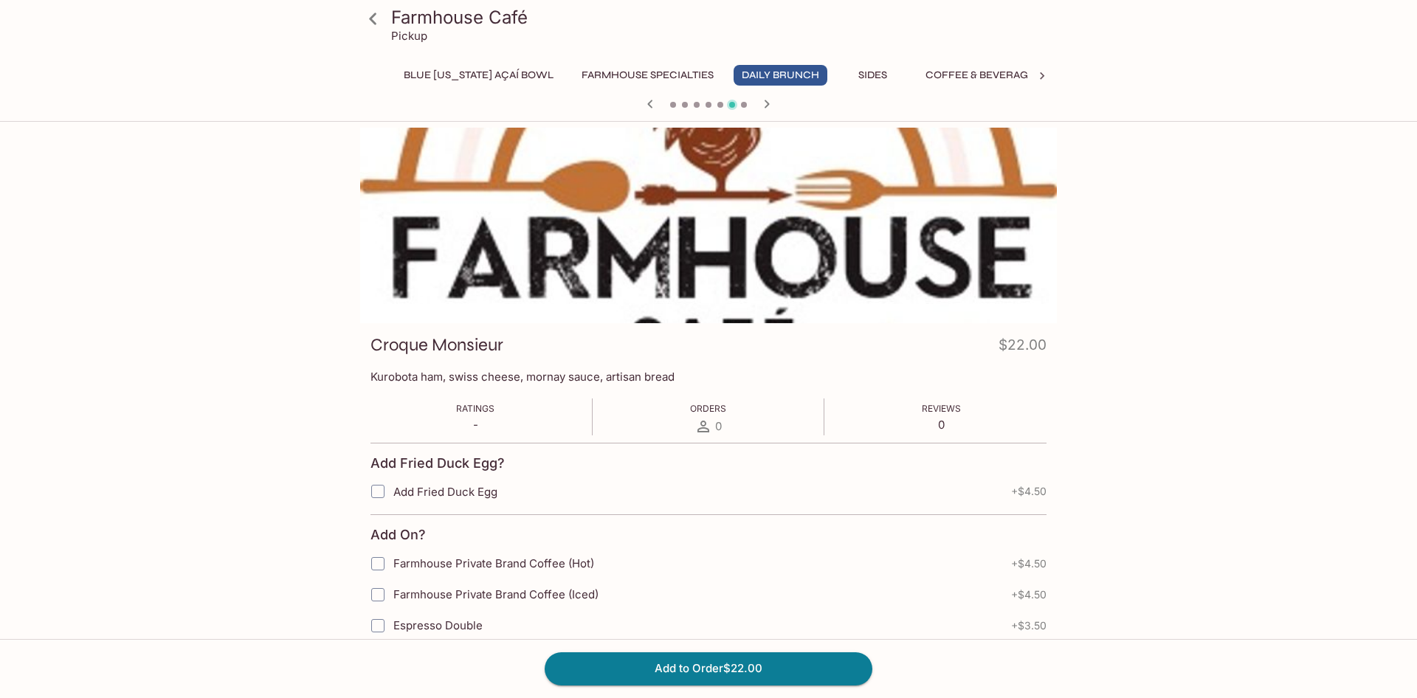 The image size is (1417, 698). I want to click on span: Ratings, so click(475, 408).